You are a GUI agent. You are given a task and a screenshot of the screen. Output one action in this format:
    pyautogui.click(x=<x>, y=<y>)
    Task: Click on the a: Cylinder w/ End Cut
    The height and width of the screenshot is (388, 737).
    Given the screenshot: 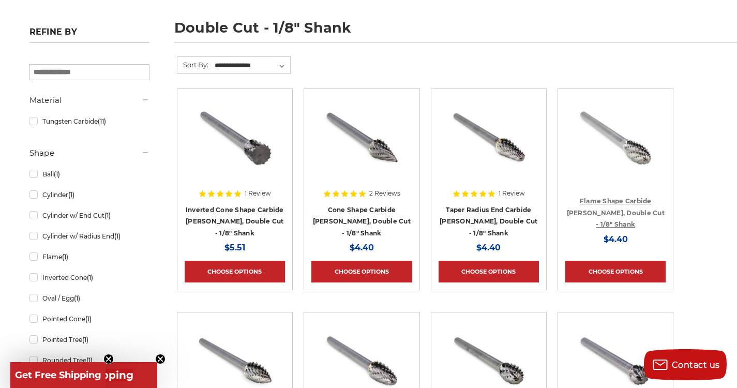 What is the action you would take?
    pyautogui.click(x=90, y=215)
    